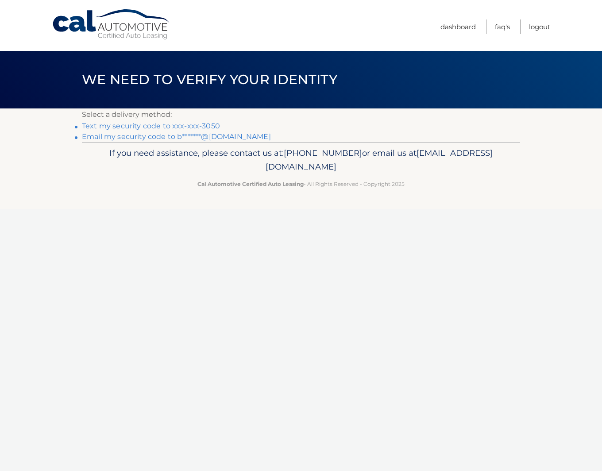 The image size is (602, 471). Describe the element at coordinates (209, 79) in the screenshot. I see `span: We need to verify your identity` at that location.